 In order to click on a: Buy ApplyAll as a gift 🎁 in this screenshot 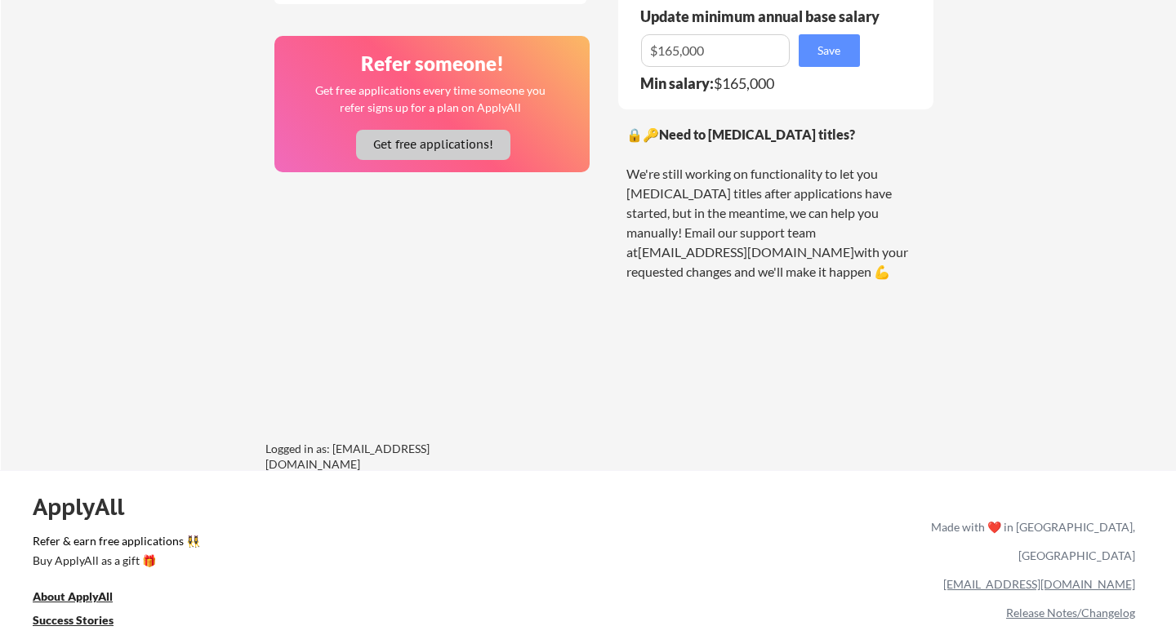, I will do `click(114, 563)`.